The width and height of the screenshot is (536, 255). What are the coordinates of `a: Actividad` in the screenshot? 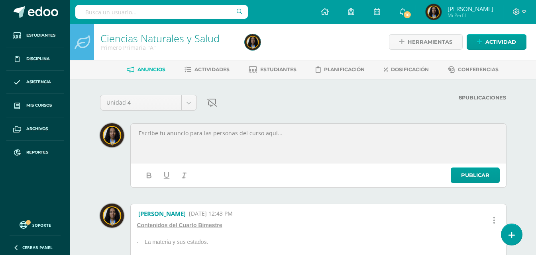 It's located at (496, 42).